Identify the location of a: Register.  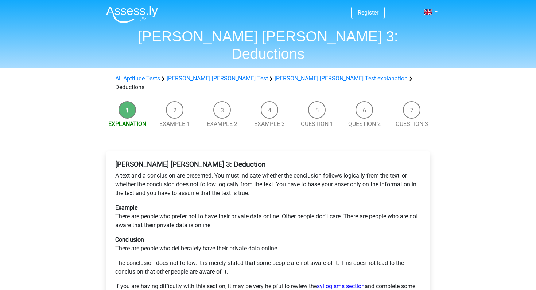
(368, 12).